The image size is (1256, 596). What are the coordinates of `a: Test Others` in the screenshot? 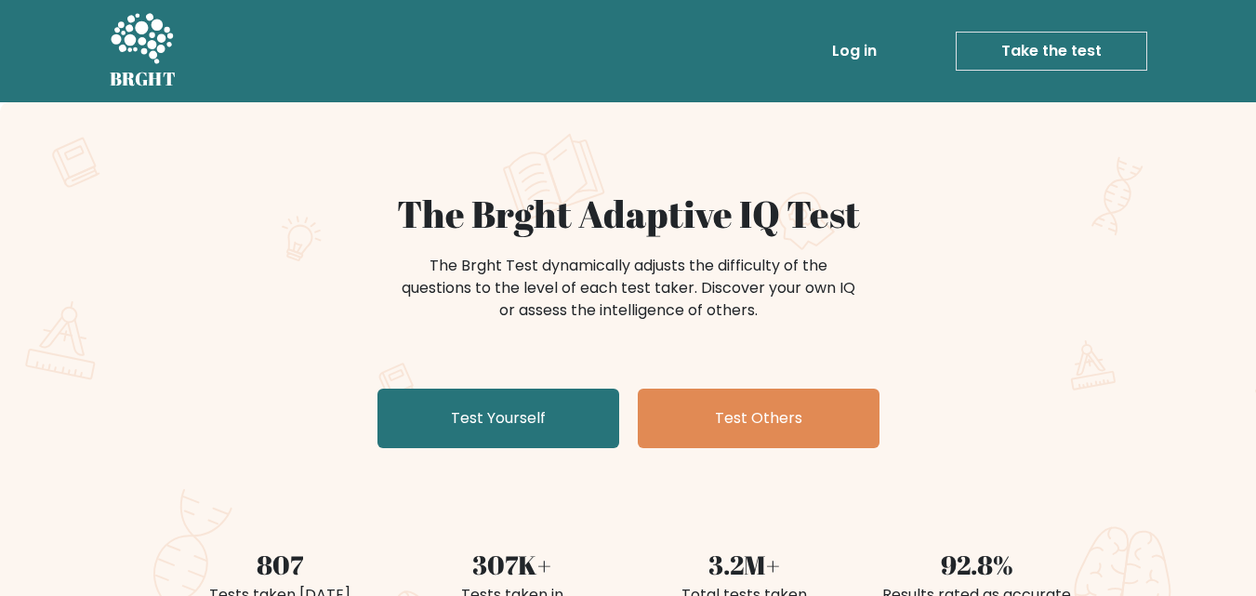 It's located at (759, 419).